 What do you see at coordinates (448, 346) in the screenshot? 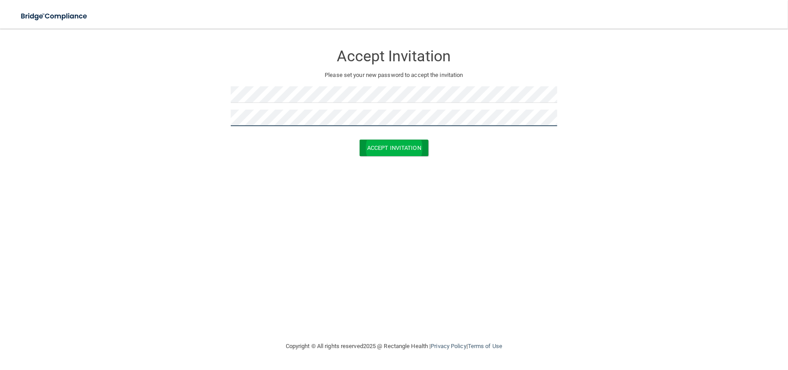
I see `a: Privacy Policy` at bounding box center [448, 346].